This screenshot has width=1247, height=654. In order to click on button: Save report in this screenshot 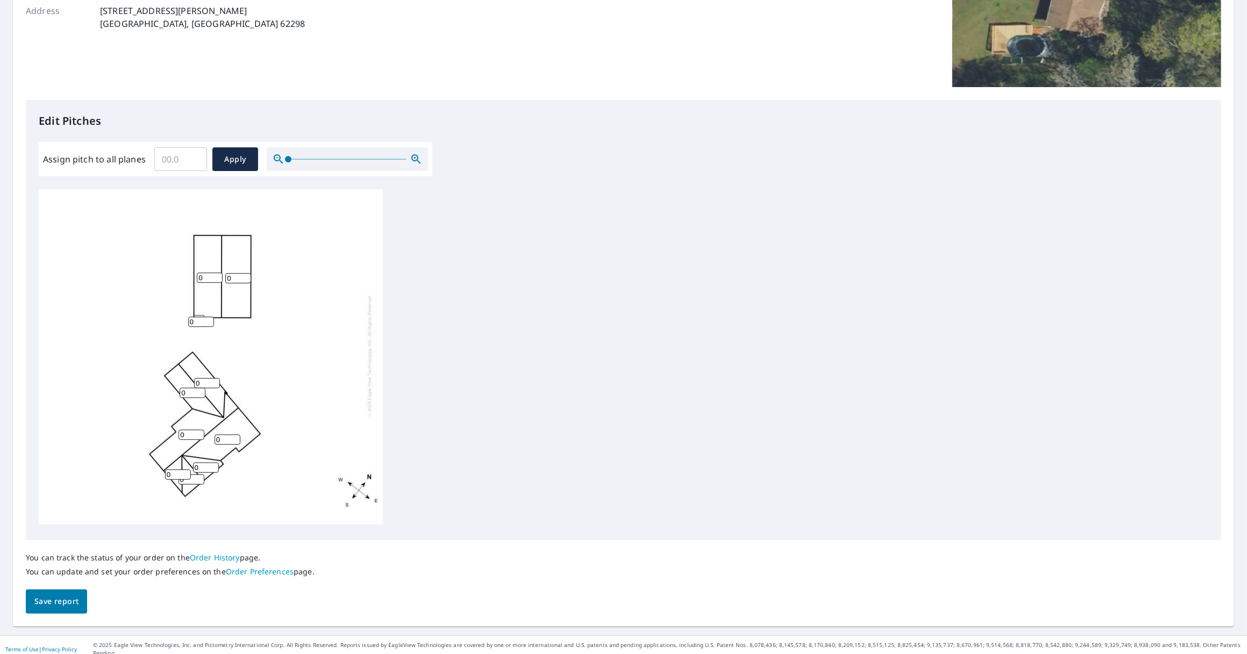, I will do `click(56, 601)`.